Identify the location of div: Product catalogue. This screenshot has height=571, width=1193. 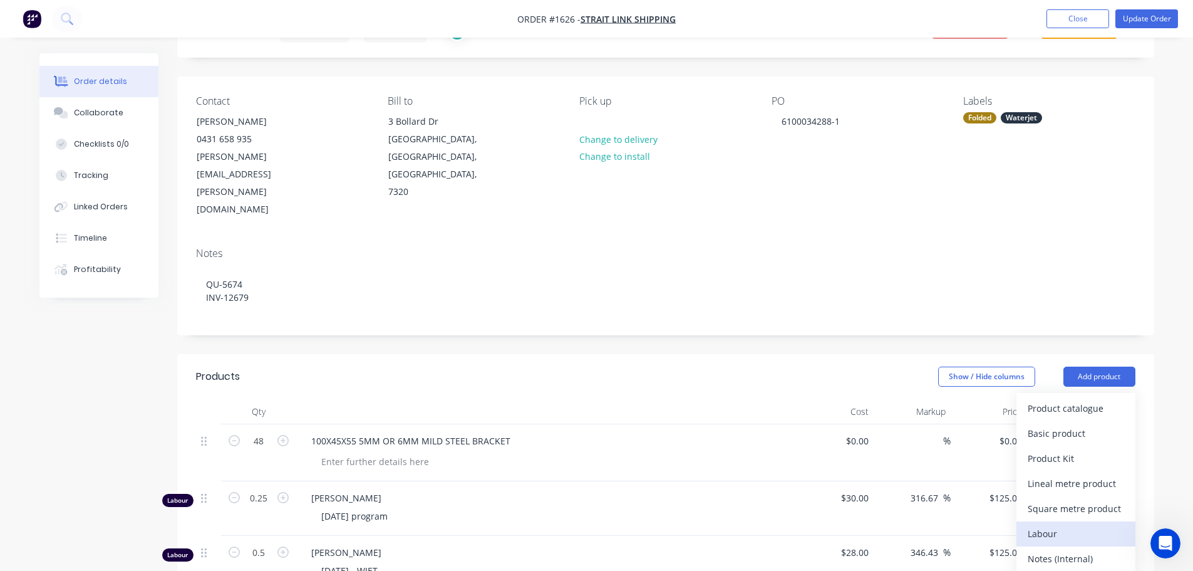
(1076, 408).